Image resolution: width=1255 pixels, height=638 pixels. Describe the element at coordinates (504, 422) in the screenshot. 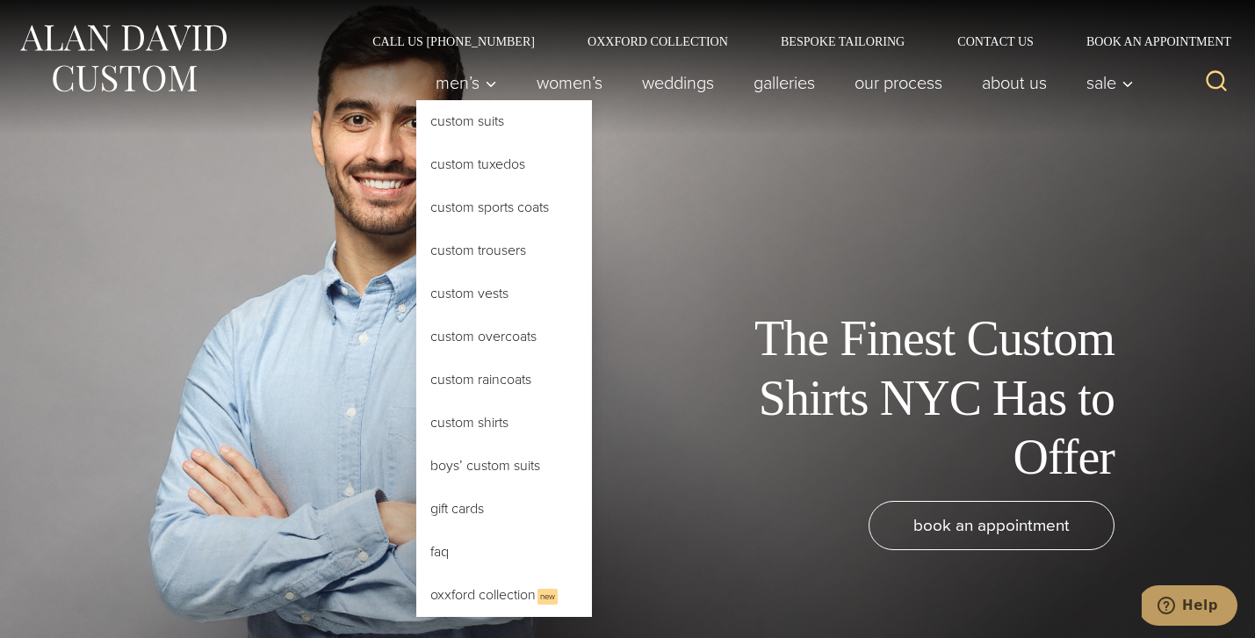

I see `a: Custom Shirts` at that location.